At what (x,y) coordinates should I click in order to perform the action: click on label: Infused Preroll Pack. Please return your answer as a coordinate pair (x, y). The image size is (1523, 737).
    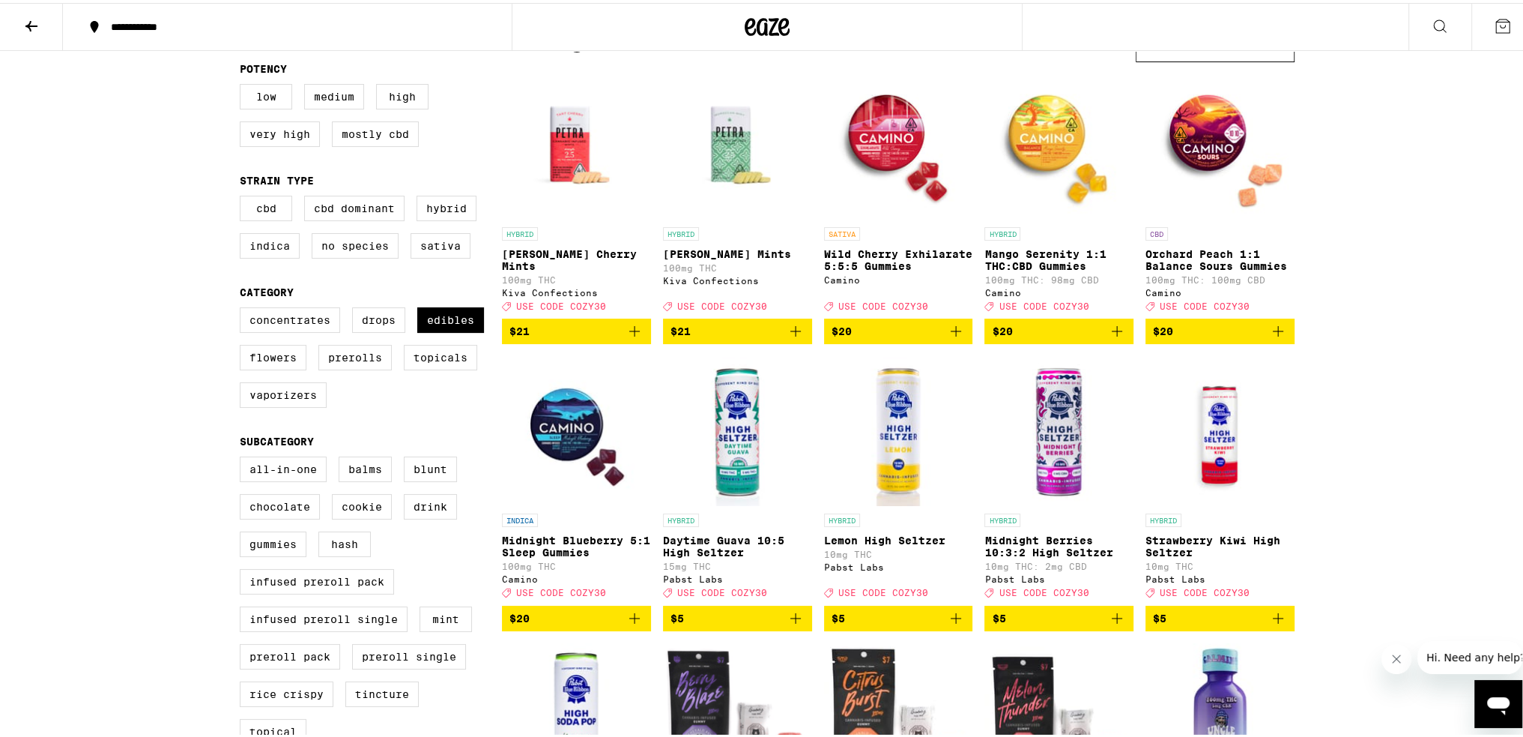
    Looking at the image, I should click on (317, 578).